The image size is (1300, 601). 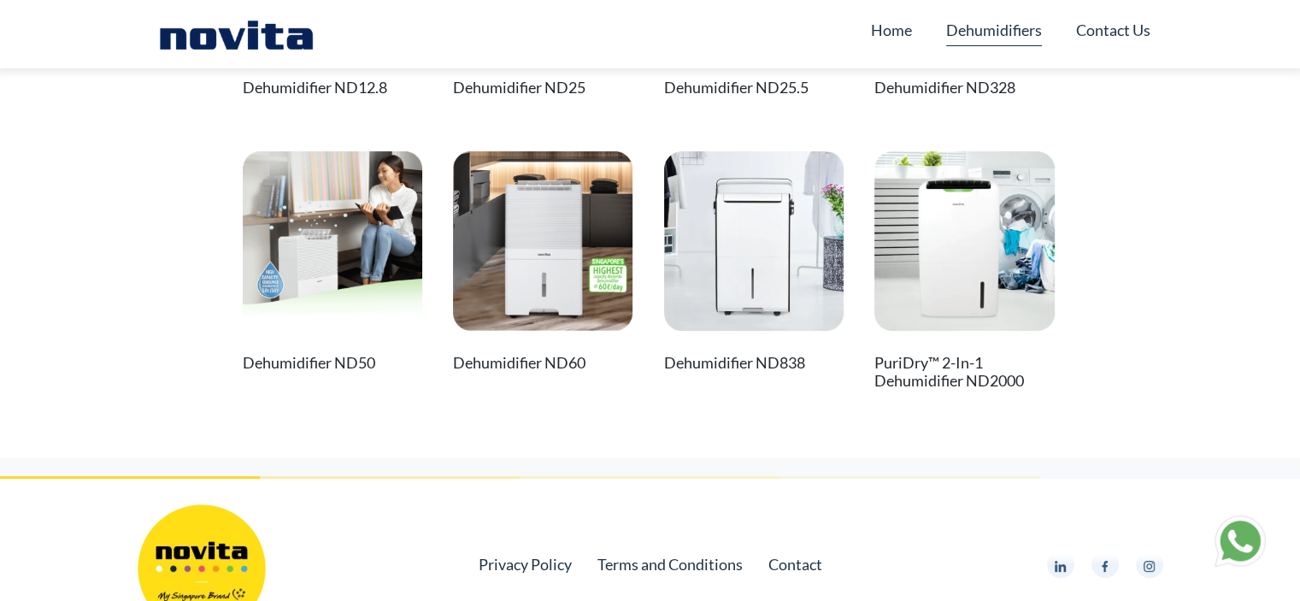 I want to click on a: Contact Us, so click(x=1113, y=30).